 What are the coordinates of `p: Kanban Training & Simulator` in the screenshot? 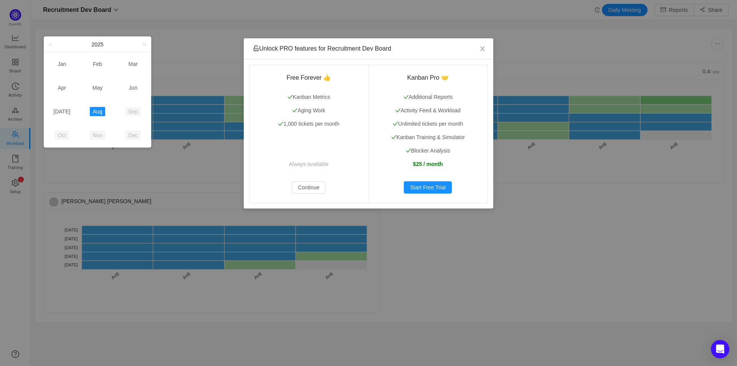 It's located at (428, 137).